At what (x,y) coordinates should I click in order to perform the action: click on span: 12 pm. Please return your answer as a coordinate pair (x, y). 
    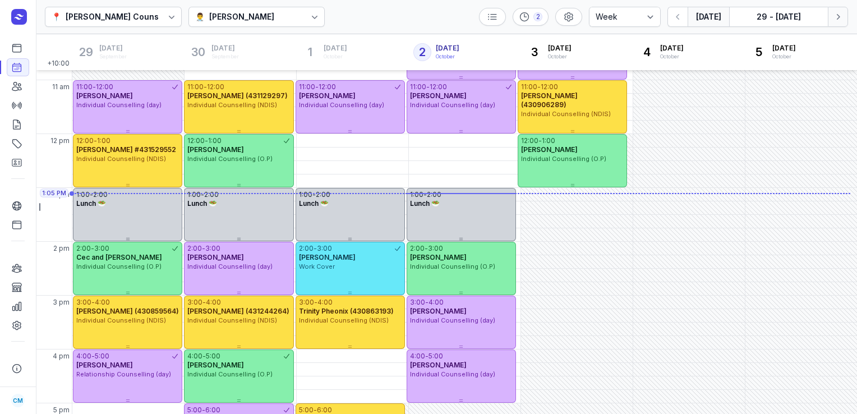
    Looking at the image, I should click on (60, 141).